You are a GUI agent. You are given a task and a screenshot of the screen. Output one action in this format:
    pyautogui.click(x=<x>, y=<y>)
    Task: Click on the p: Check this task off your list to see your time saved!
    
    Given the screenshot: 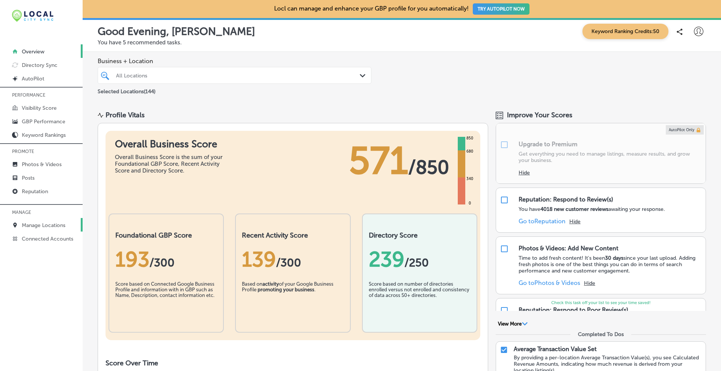 What is the action you would take?
    pyautogui.click(x=601, y=302)
    